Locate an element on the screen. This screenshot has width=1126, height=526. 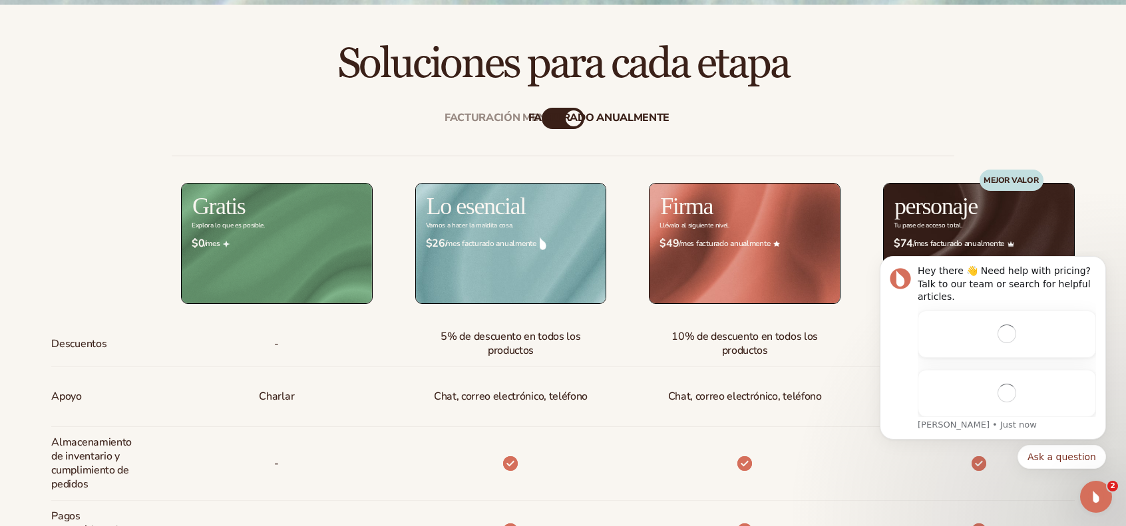
img: Signature_BG_eeb718c8-65ac-49e3-a4e5-327c6aa73146.jpg is located at coordinates (745, 243).